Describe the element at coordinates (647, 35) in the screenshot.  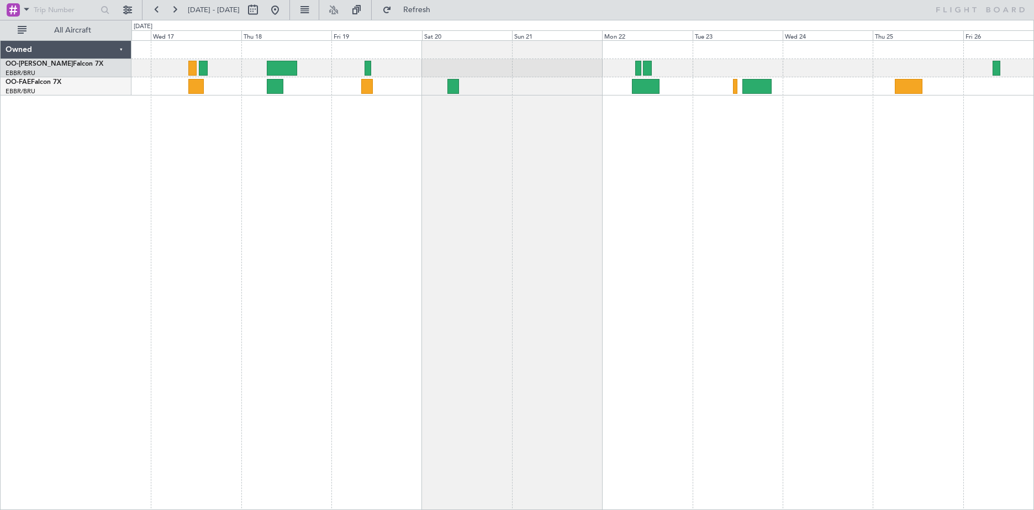
I see `div: Mon 22` at that location.